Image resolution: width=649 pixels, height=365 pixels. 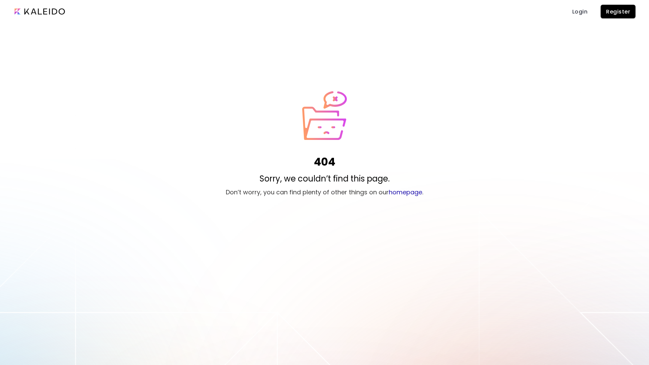 What do you see at coordinates (324, 162) in the screenshot?
I see `h1: 404` at bounding box center [324, 162].